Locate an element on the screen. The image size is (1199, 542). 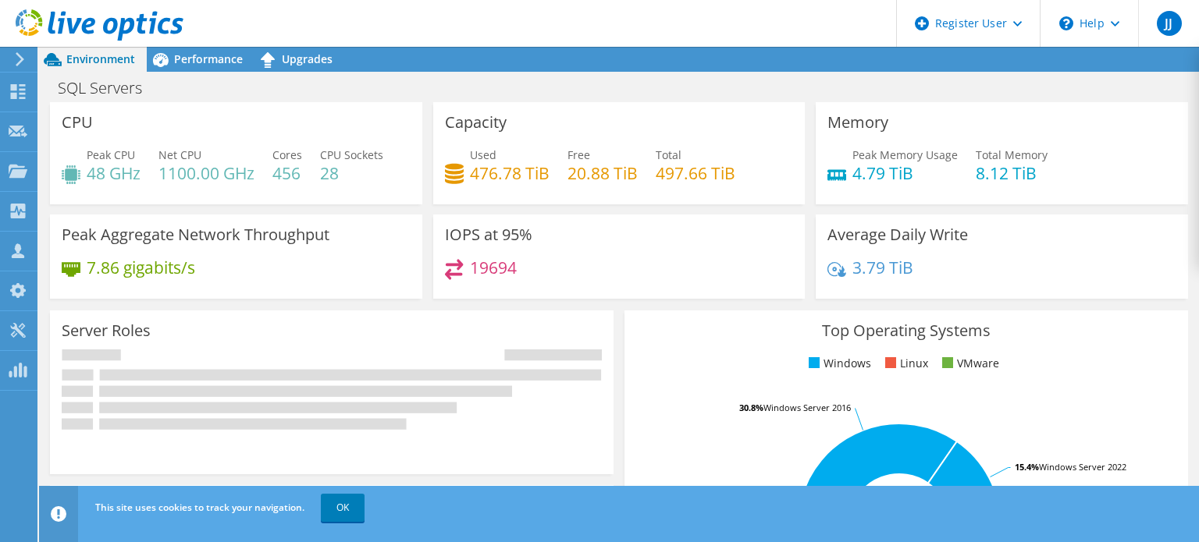
tspan: Windows Server 2016 is located at coordinates (807, 407).